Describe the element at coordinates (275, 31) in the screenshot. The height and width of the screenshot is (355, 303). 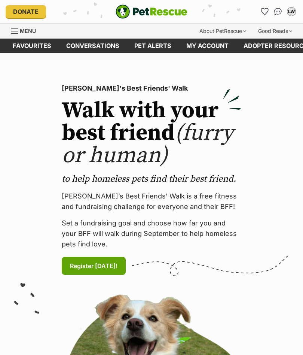
I see `div: Good Reads` at that location.